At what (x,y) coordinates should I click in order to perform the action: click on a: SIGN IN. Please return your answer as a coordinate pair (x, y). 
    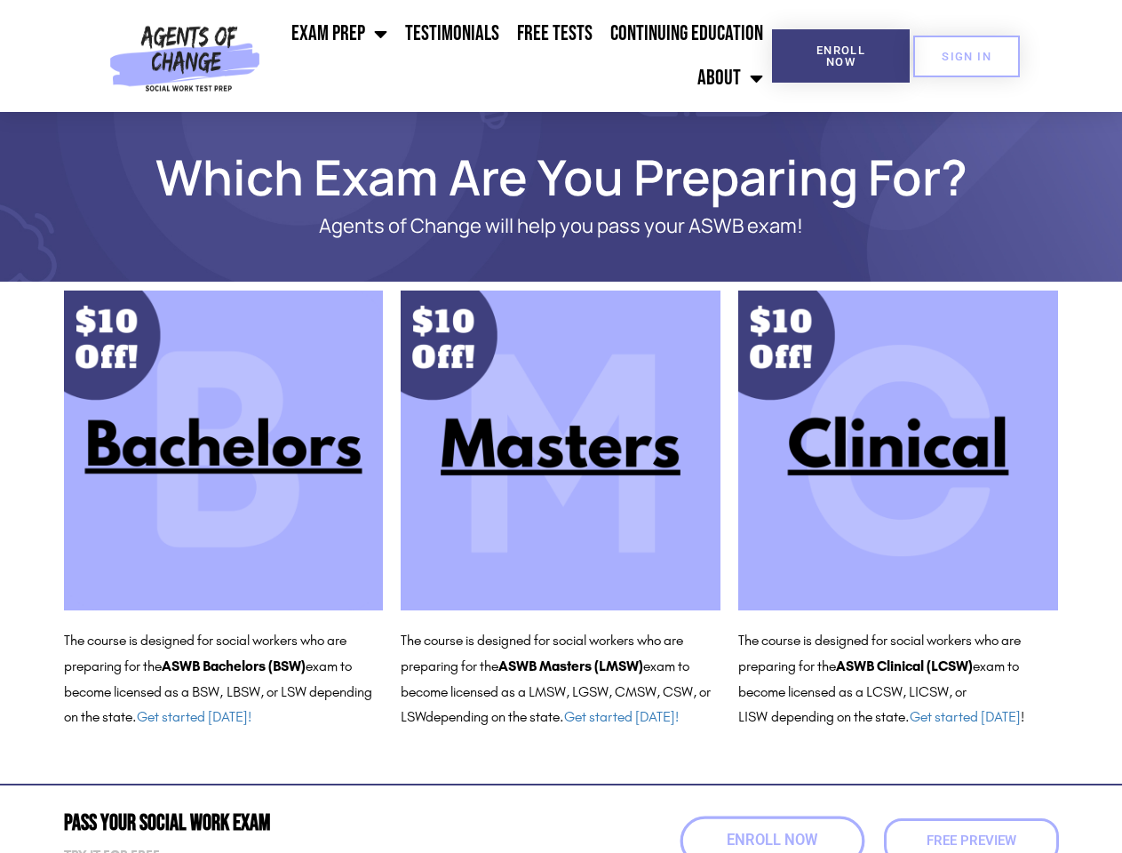
    Looking at the image, I should click on (967, 56).